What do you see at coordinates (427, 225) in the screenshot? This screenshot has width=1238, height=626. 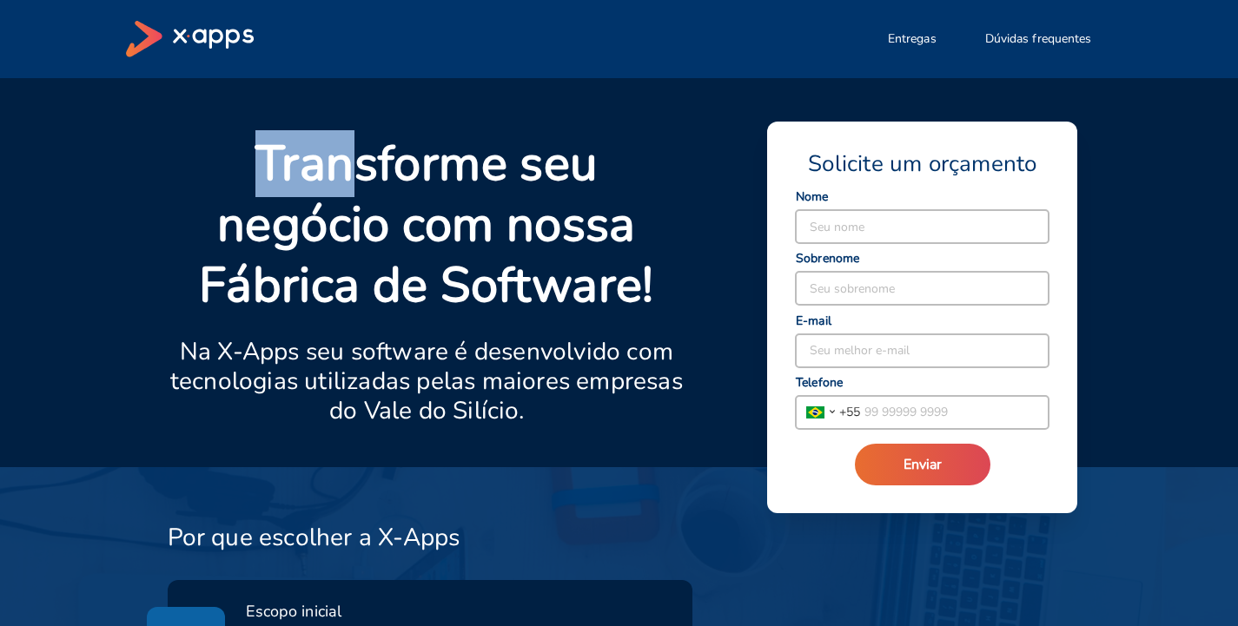 I see `p: Transforme seu negócio com nossa Fábrica de Software!` at bounding box center [427, 225].